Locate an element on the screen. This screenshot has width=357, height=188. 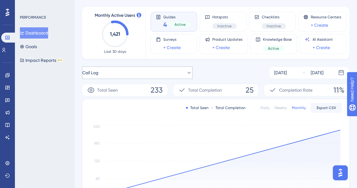
span: 11% is located at coordinates (338, 90).